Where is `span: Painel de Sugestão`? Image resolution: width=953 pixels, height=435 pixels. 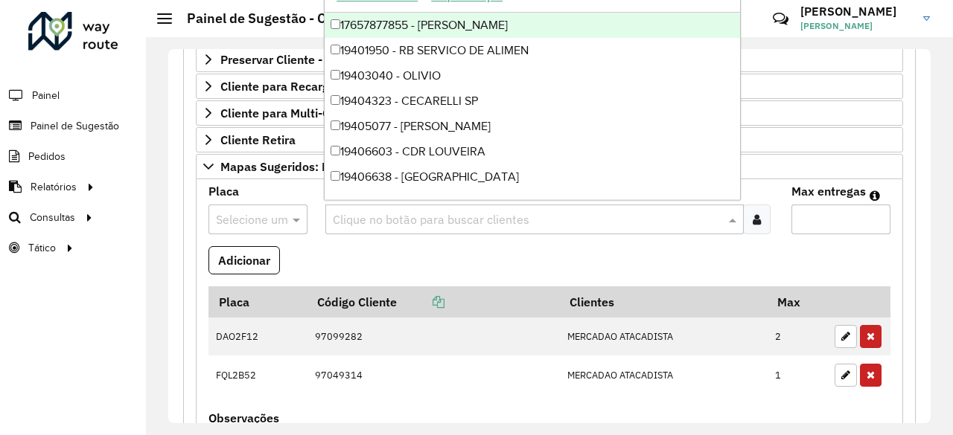 span: Painel de Sugestão is located at coordinates (74, 126).